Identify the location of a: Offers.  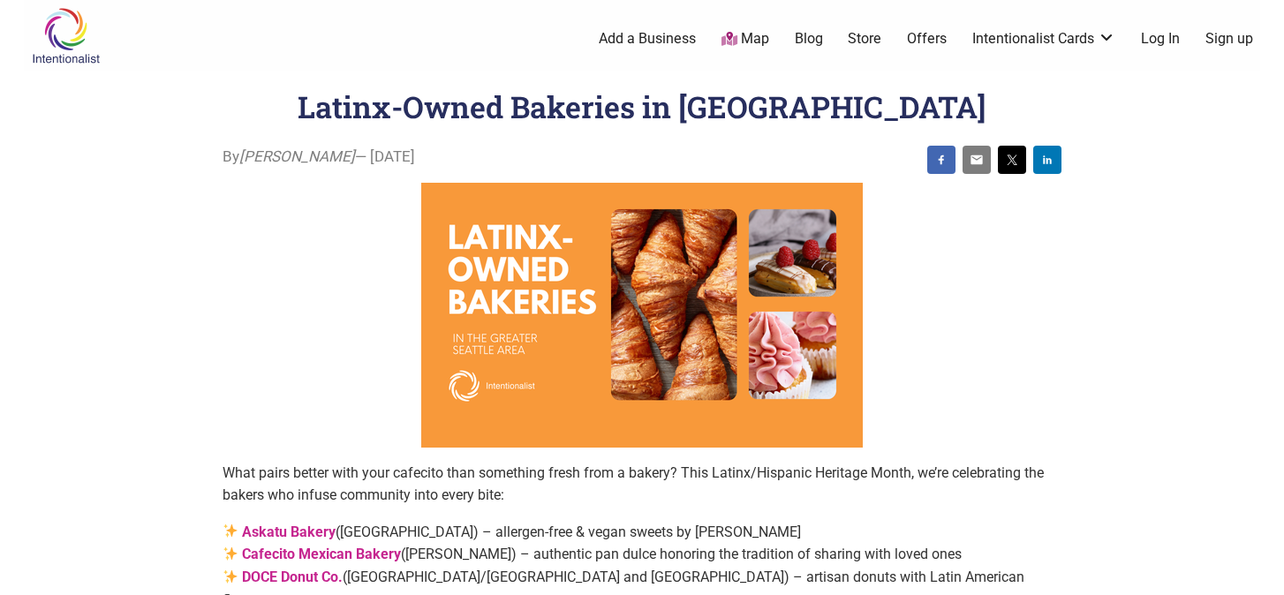
(926, 39).